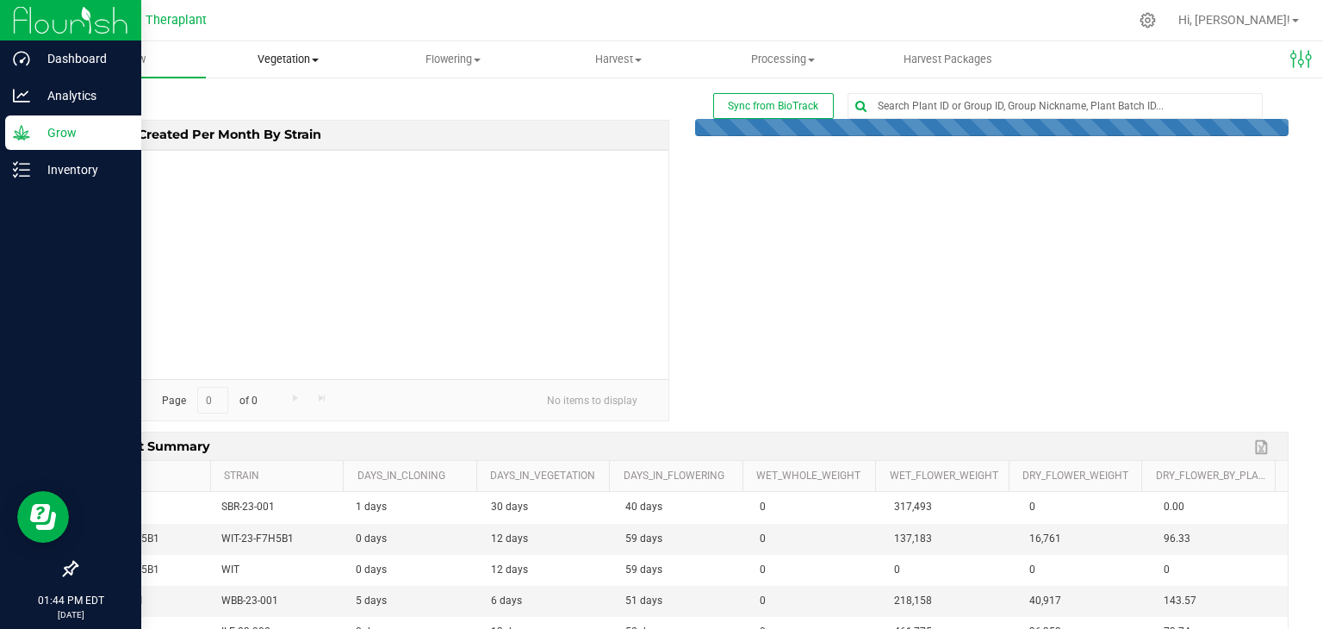 This screenshot has width=1323, height=629. I want to click on td: 16,761, so click(1086, 539).